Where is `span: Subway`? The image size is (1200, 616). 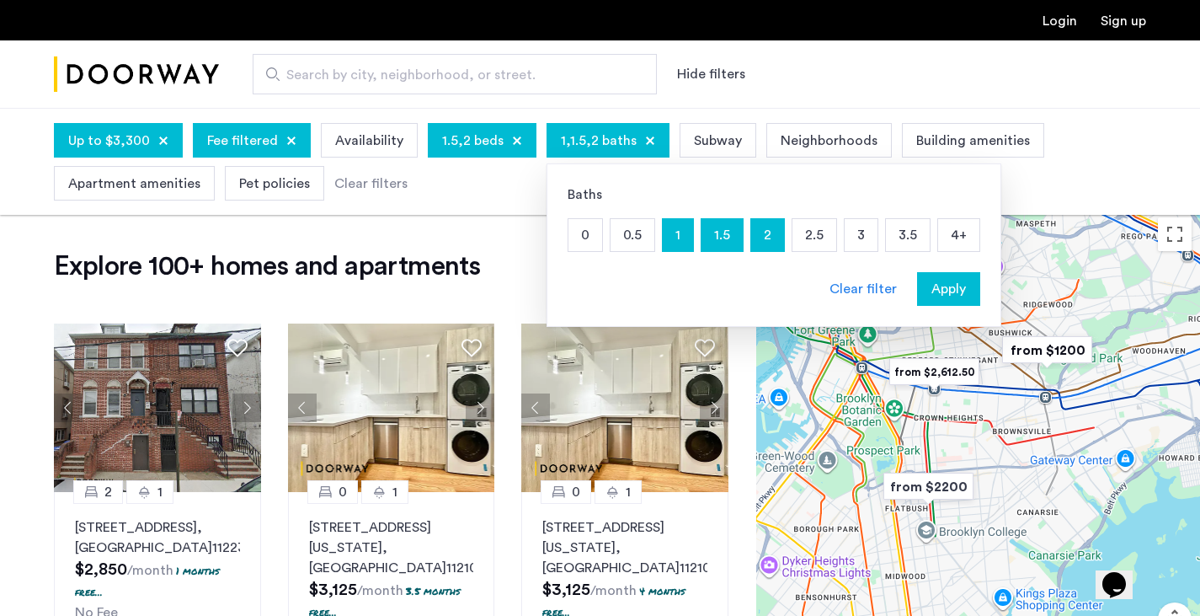 span: Subway is located at coordinates (718, 141).